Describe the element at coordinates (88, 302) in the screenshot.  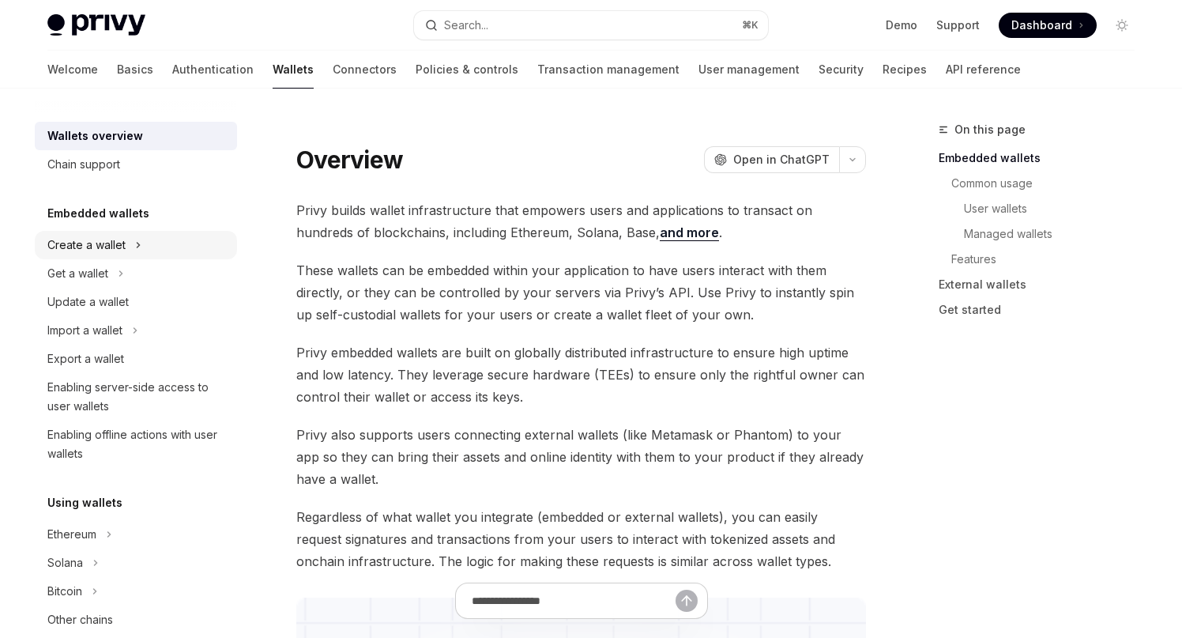
I see `div: Update a wallet` at that location.